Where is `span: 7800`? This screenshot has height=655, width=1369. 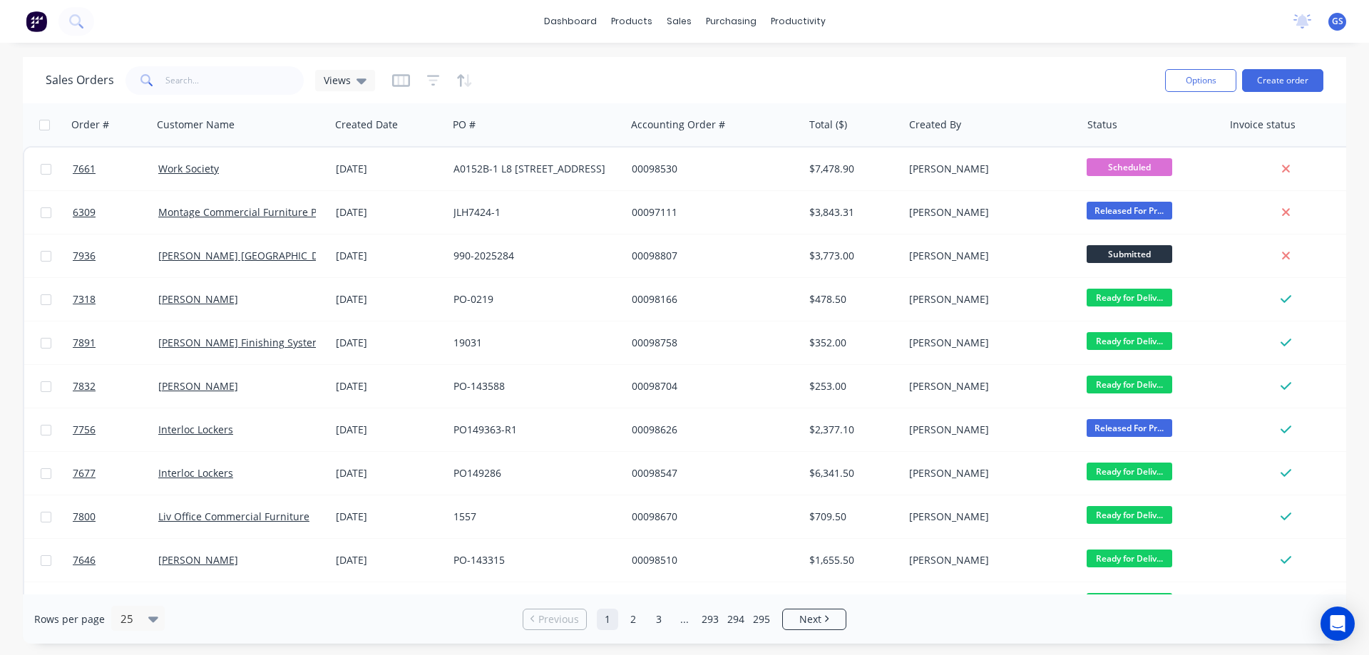 span: 7800 is located at coordinates (84, 517).